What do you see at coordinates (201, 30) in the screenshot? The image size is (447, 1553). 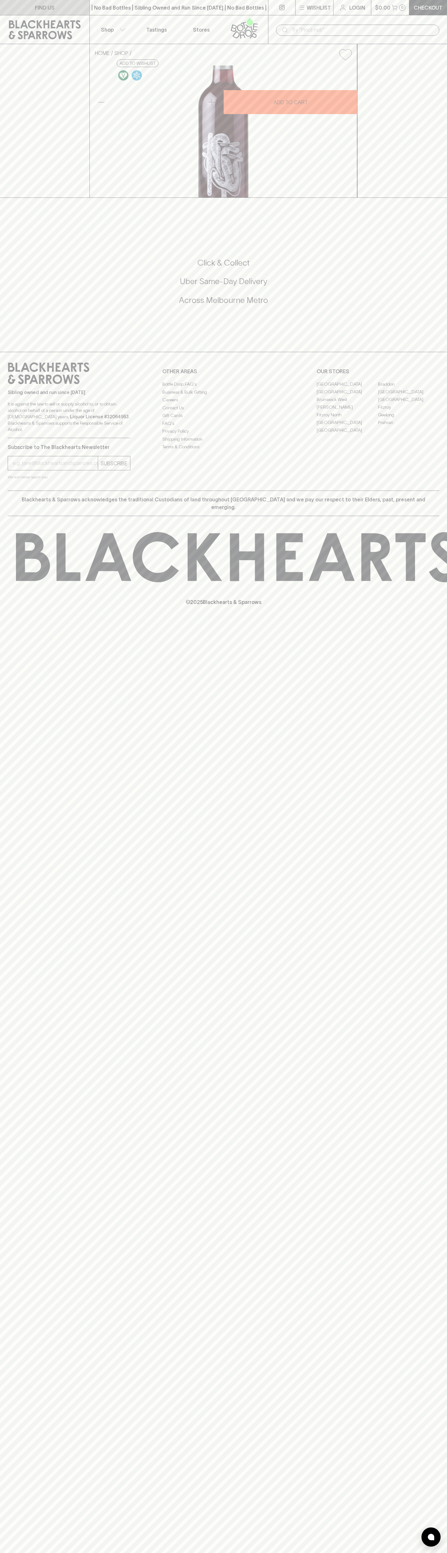 I see `p: Stores` at bounding box center [201, 30].